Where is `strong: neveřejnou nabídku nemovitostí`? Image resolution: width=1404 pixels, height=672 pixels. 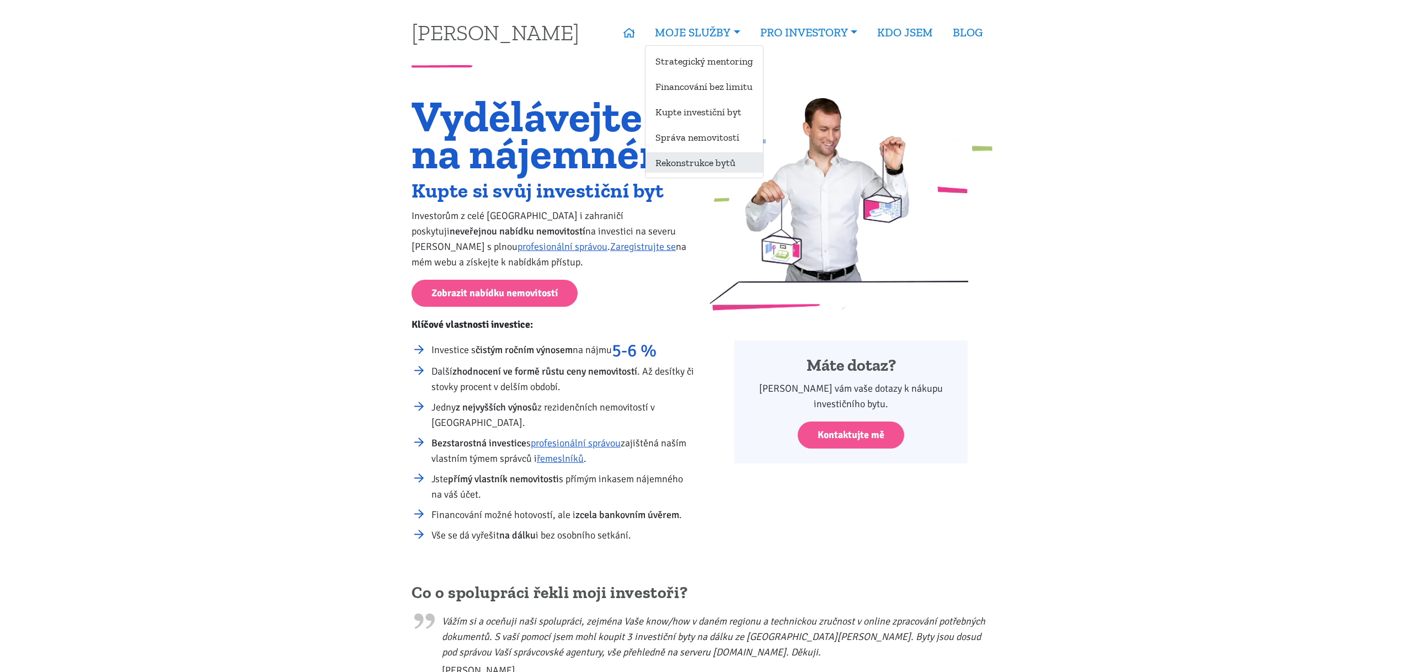 strong: neveřejnou nabídku nemovitostí is located at coordinates (517, 231).